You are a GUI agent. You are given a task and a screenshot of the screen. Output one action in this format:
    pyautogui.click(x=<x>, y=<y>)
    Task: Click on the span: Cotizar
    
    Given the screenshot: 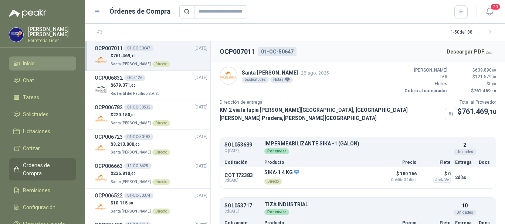 What is the action you would take?
    pyautogui.click(x=31, y=149)
    